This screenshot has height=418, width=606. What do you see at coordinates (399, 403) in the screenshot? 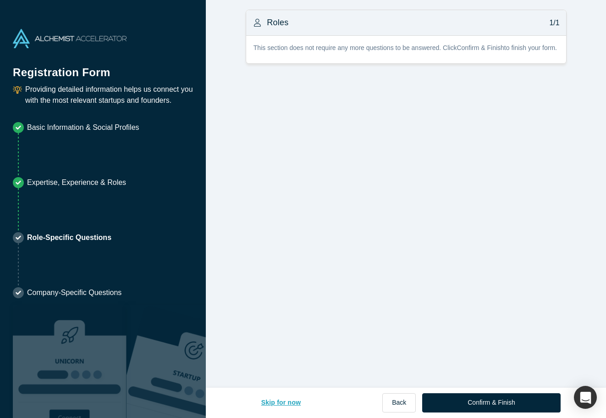
I see `button: Back` at bounding box center [399, 403].